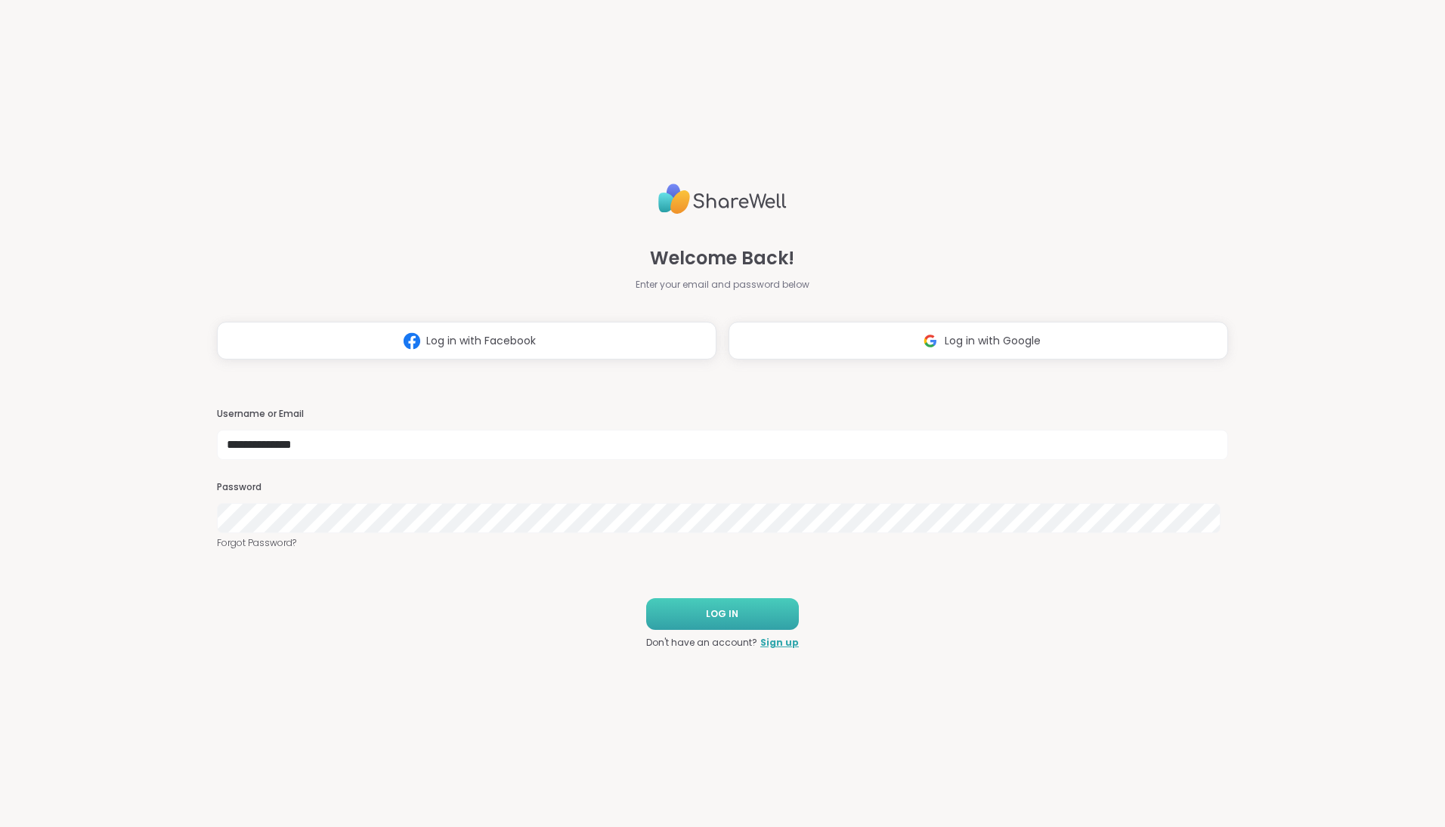  I want to click on span: LOG IN, so click(722, 614).